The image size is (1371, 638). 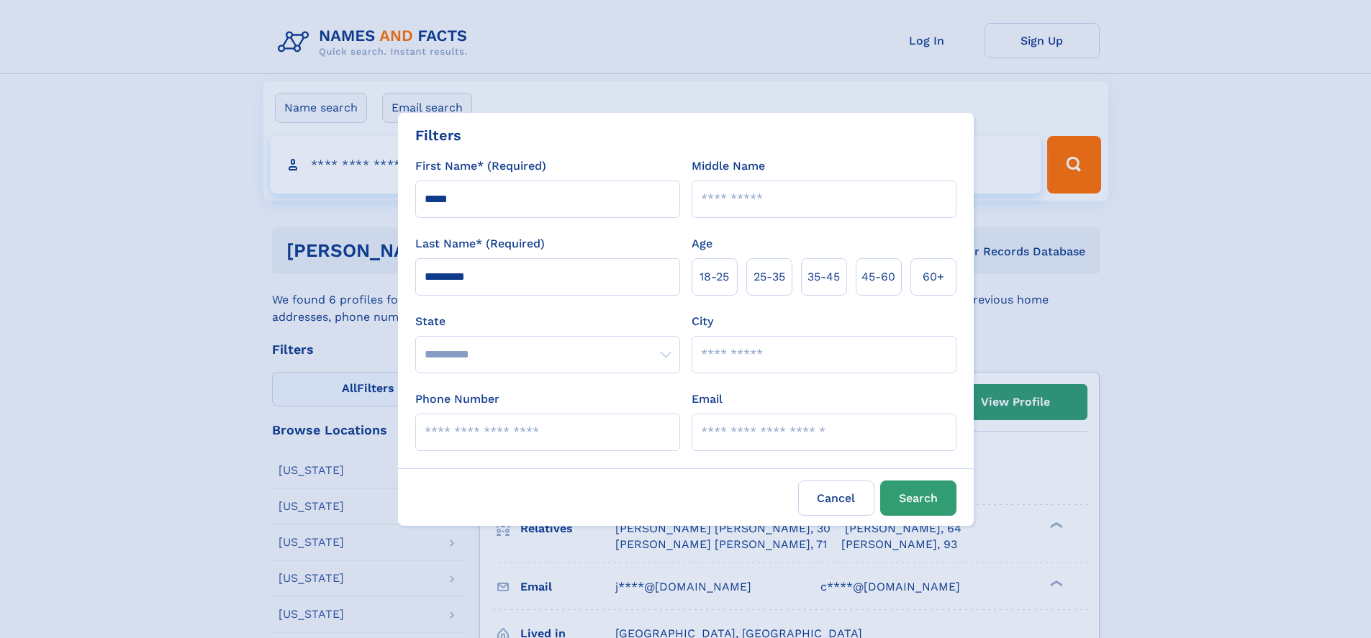 What do you see at coordinates (878, 277) in the screenshot?
I see `span: 45‑60` at bounding box center [878, 277].